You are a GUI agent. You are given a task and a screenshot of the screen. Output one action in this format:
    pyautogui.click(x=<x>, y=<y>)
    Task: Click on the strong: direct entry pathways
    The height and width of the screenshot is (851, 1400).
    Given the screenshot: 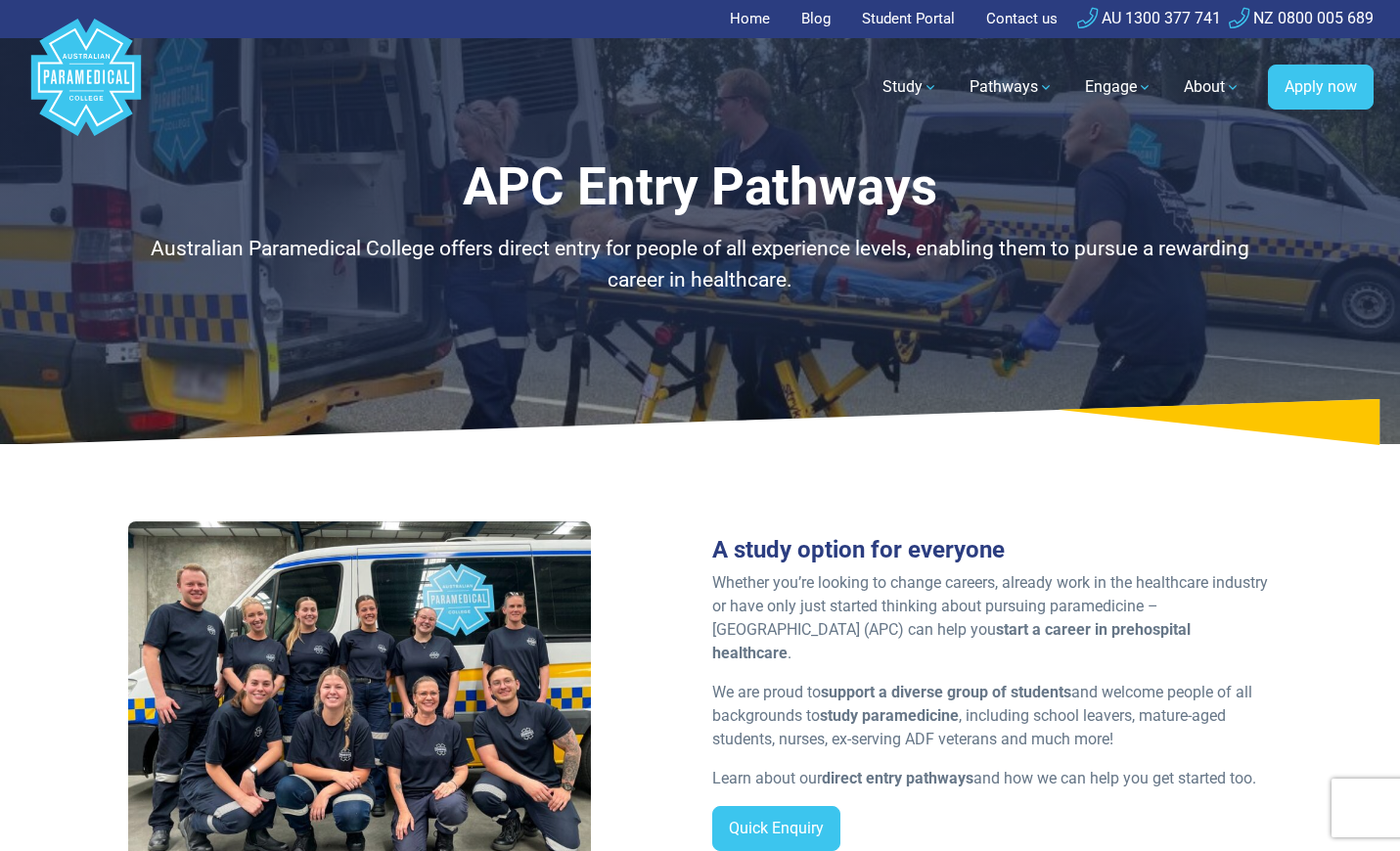 What is the action you would take?
    pyautogui.click(x=897, y=777)
    